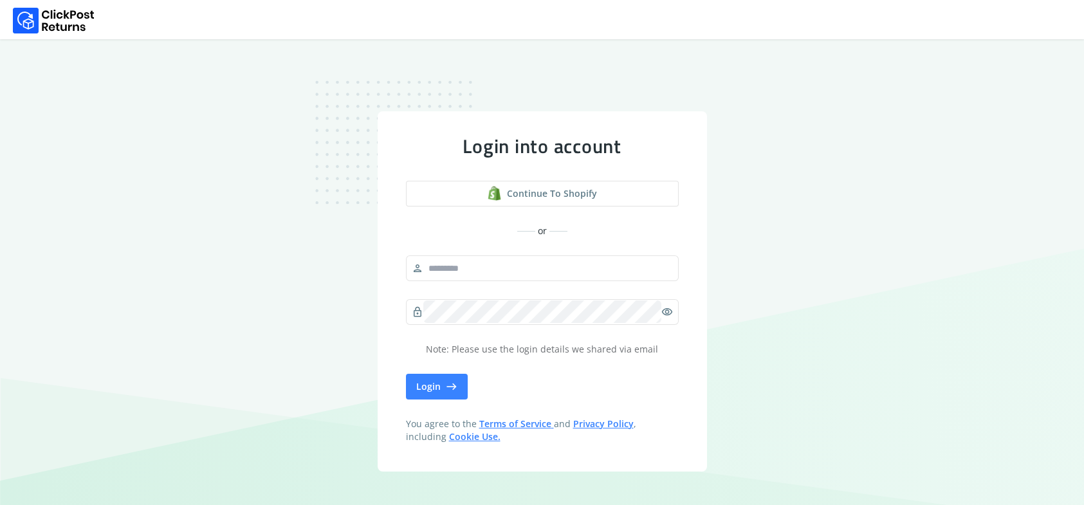 The width and height of the screenshot is (1084, 505). I want to click on span: visibility, so click(667, 312).